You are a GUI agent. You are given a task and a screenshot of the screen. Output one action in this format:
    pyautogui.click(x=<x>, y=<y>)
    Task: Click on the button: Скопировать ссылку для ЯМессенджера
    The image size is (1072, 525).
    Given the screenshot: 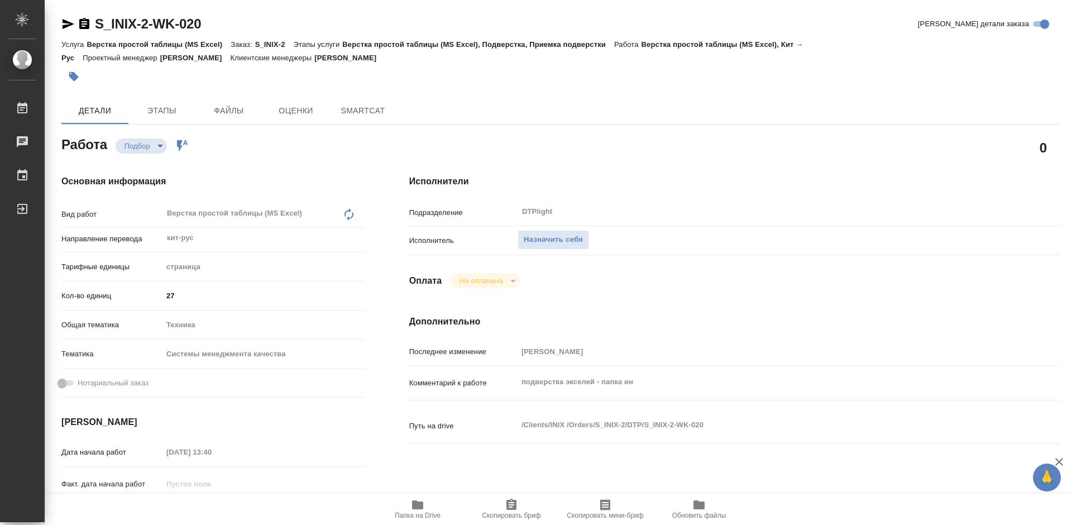 What is the action you would take?
    pyautogui.click(x=68, y=24)
    